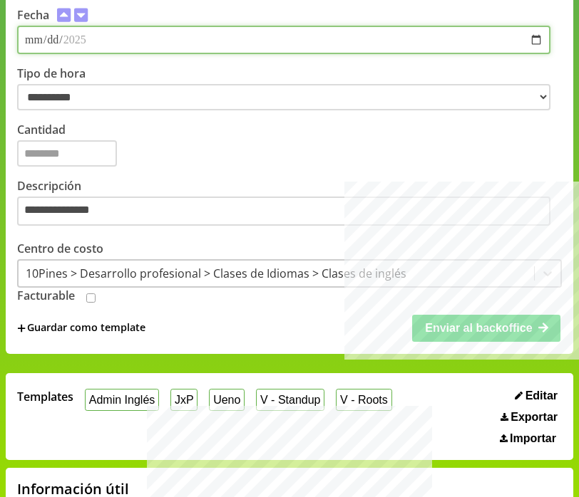 This screenshot has height=497, width=579. What do you see at coordinates (536, 396) in the screenshot?
I see `button: Editar` at bounding box center [536, 396].